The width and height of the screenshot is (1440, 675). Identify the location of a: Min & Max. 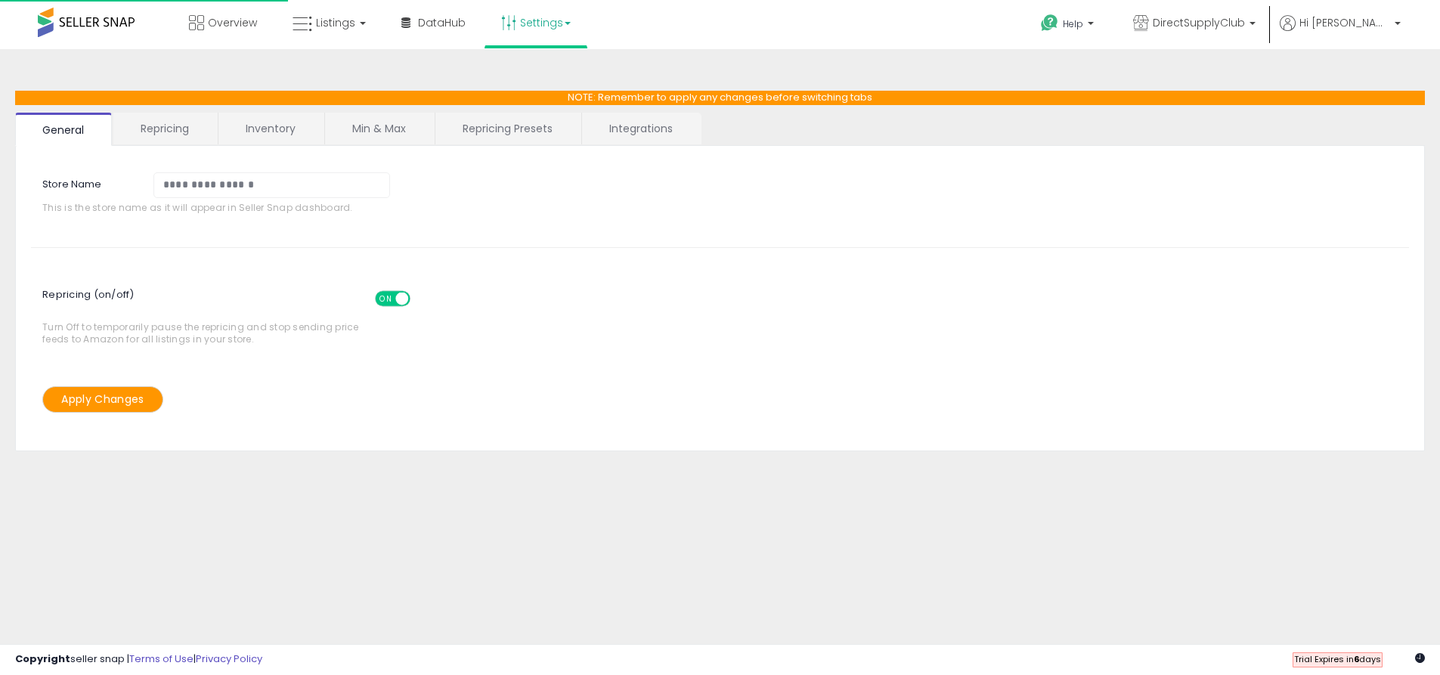
(379, 129).